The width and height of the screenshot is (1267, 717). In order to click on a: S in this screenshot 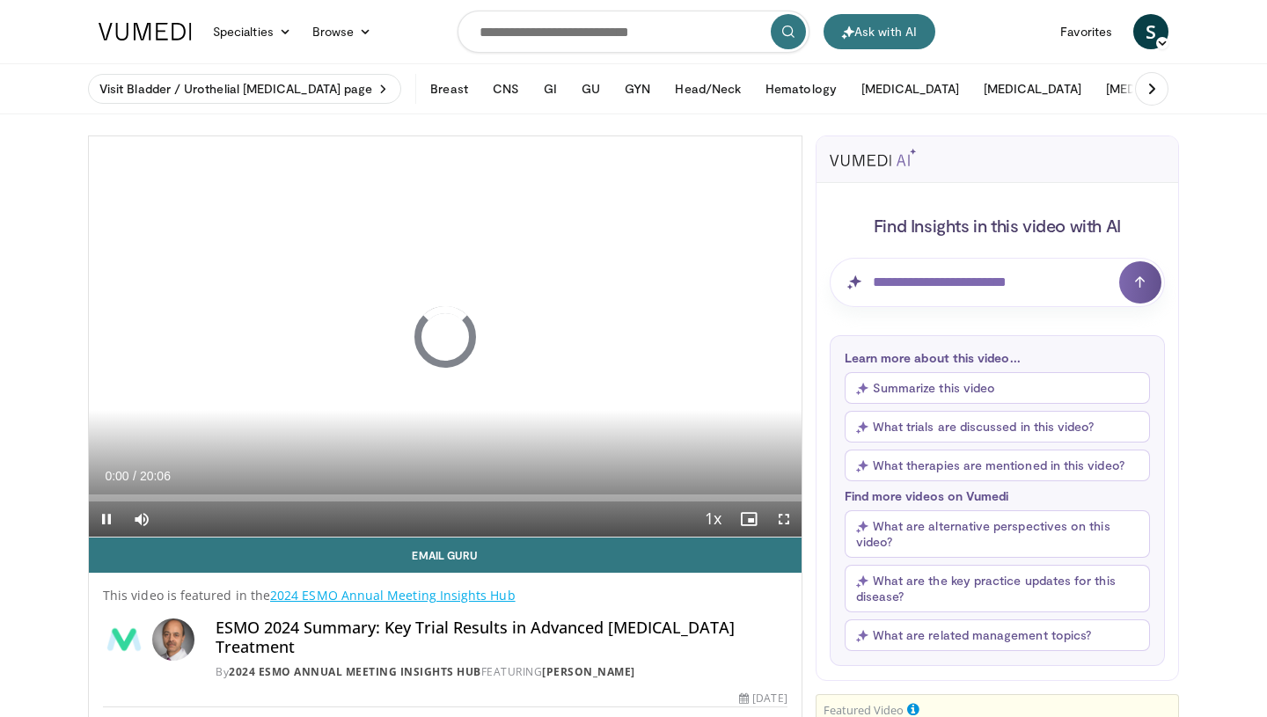, I will do `click(1151, 32)`.